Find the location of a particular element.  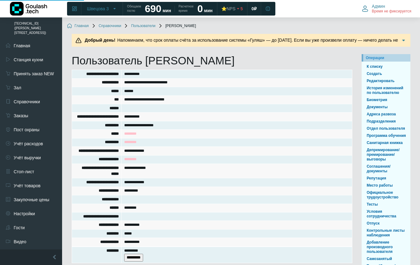

a: Репутация is located at coordinates (386, 178).